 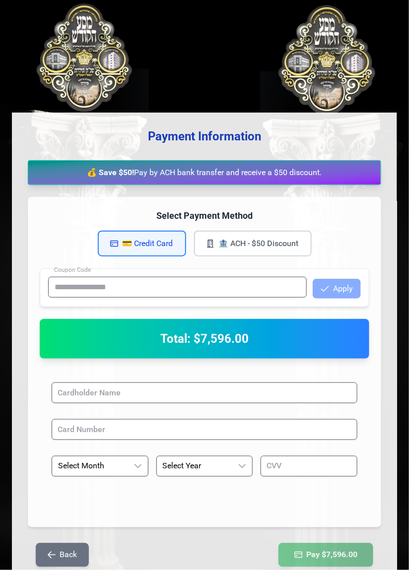 I want to click on button: Back, so click(x=62, y=555).